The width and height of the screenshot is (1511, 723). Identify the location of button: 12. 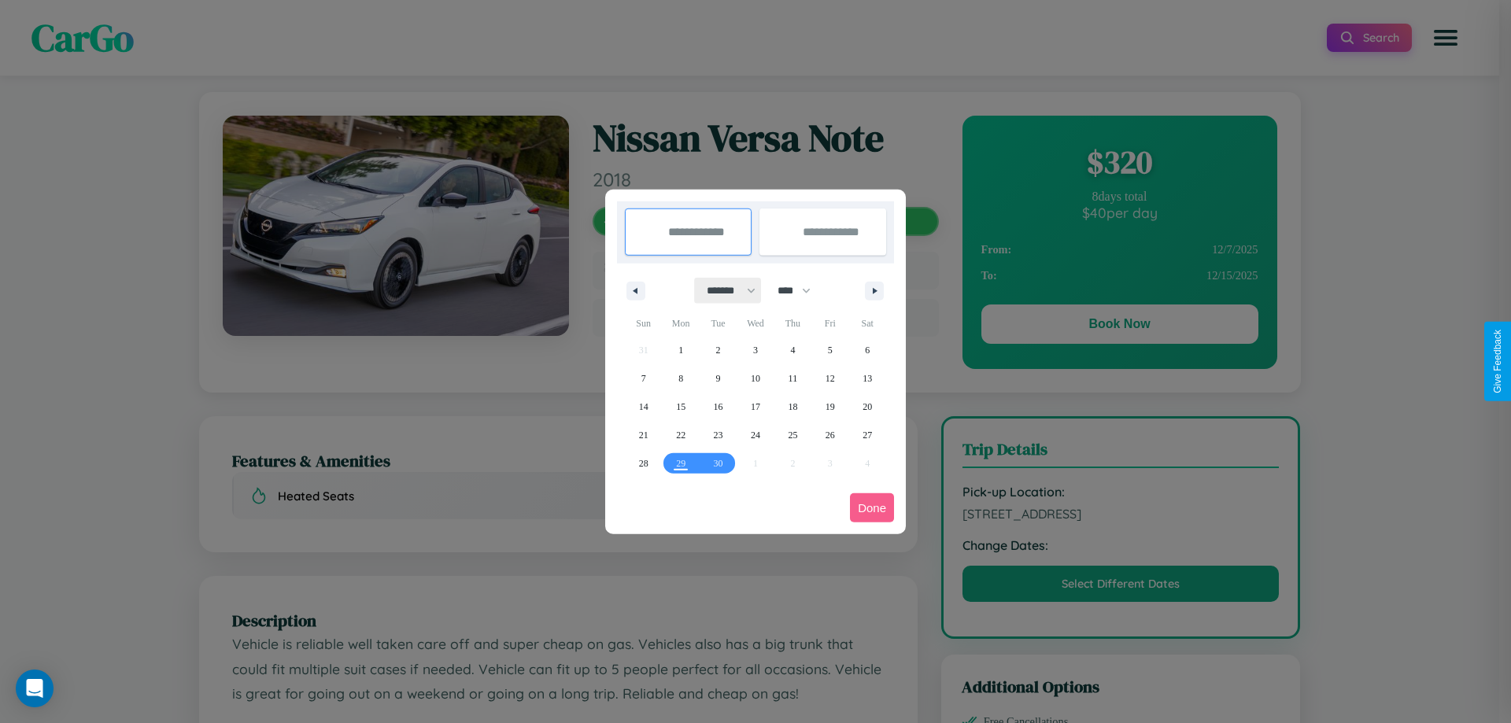
(829, 378).